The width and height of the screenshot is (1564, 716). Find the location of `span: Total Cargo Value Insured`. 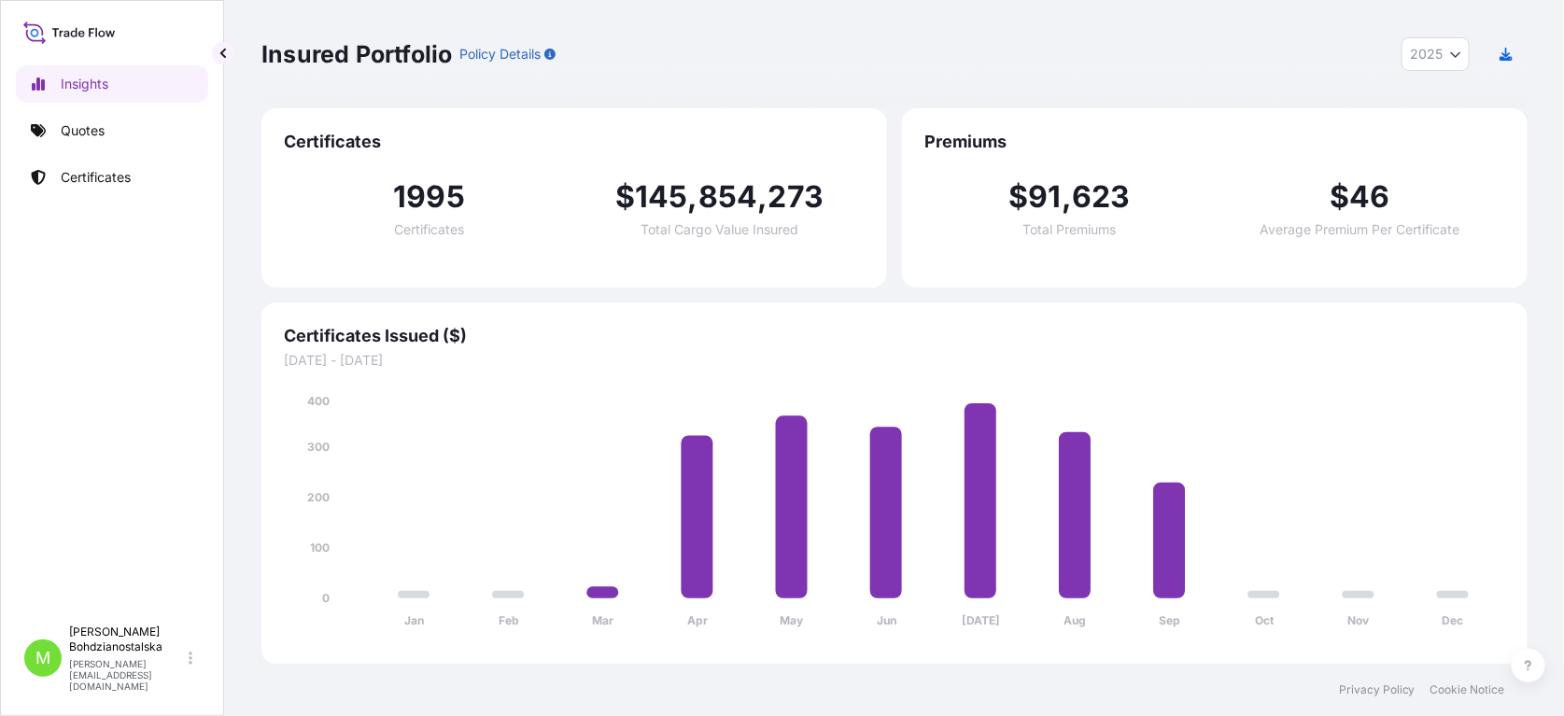

span: Total Cargo Value Insured is located at coordinates (719, 230).